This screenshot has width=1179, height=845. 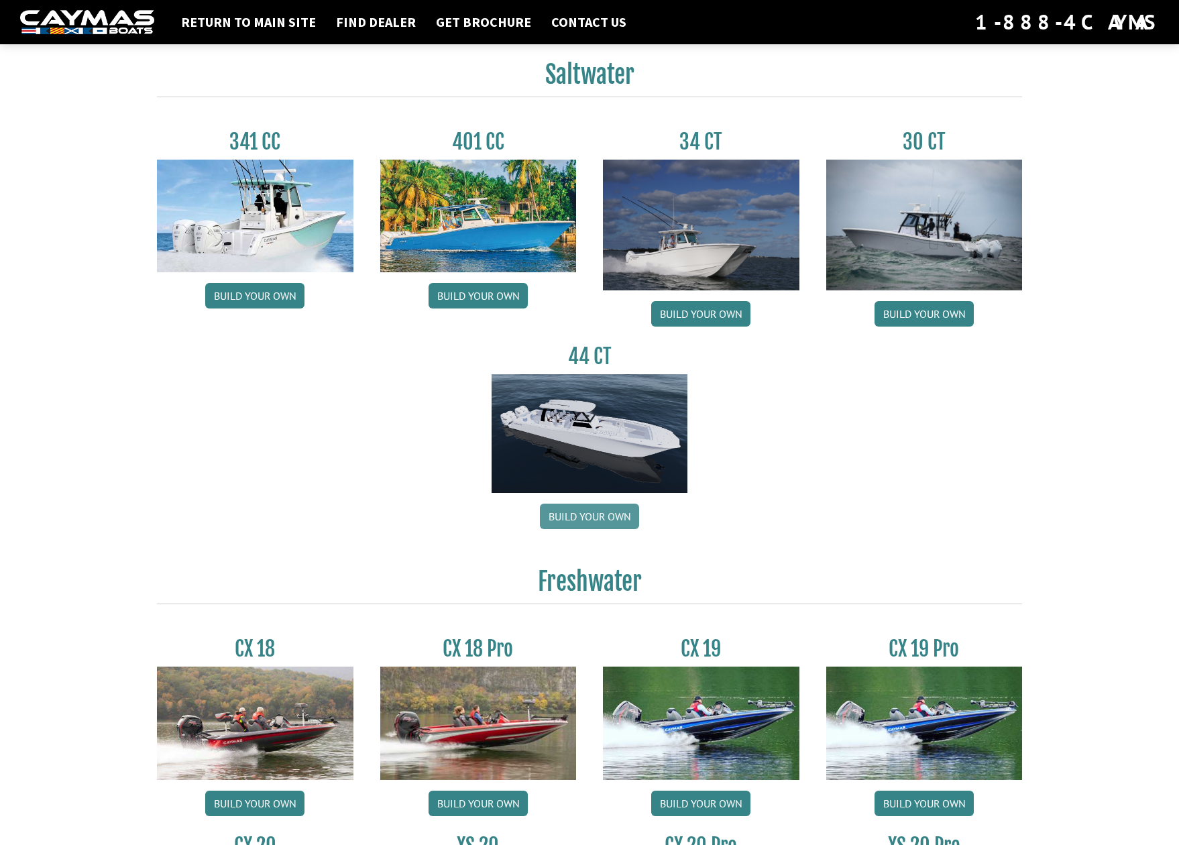 What do you see at coordinates (478, 723) in the screenshot?
I see `img: CX-18SS_thumbnail.jpg` at bounding box center [478, 723].